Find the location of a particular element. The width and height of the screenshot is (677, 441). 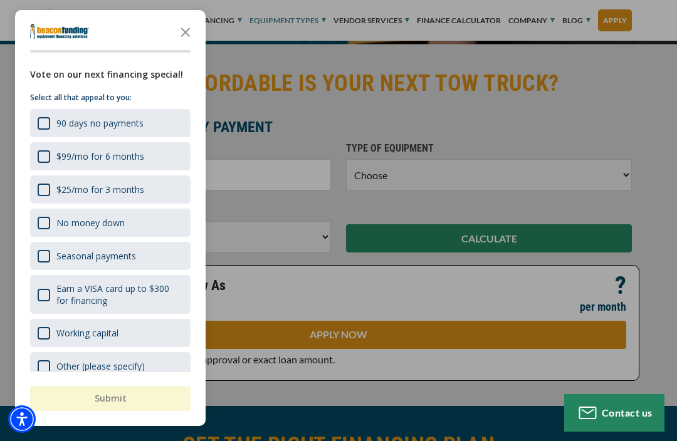

img: Company logo is located at coordinates (60, 31).